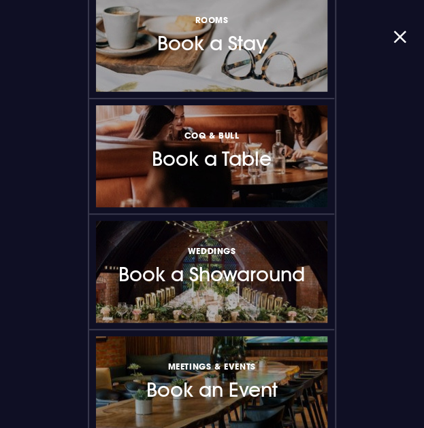 The width and height of the screenshot is (424, 428). Describe the element at coordinates (211, 264) in the screenshot. I see `h3: Book a Showaround` at that location.